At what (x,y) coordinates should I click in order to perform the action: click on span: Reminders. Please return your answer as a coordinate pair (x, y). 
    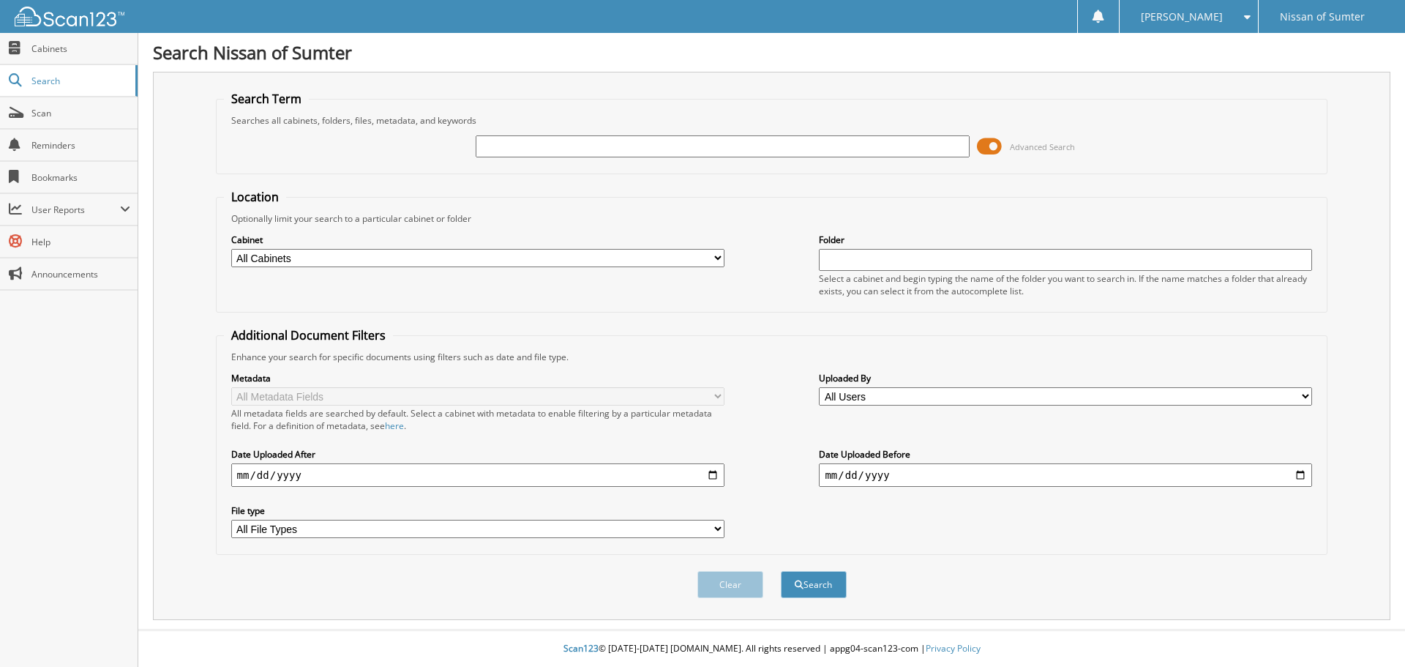
    Looking at the image, I should click on (81, 145).